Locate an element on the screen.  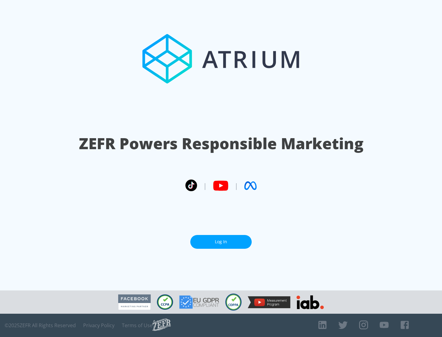
a: Log In is located at coordinates (221, 242).